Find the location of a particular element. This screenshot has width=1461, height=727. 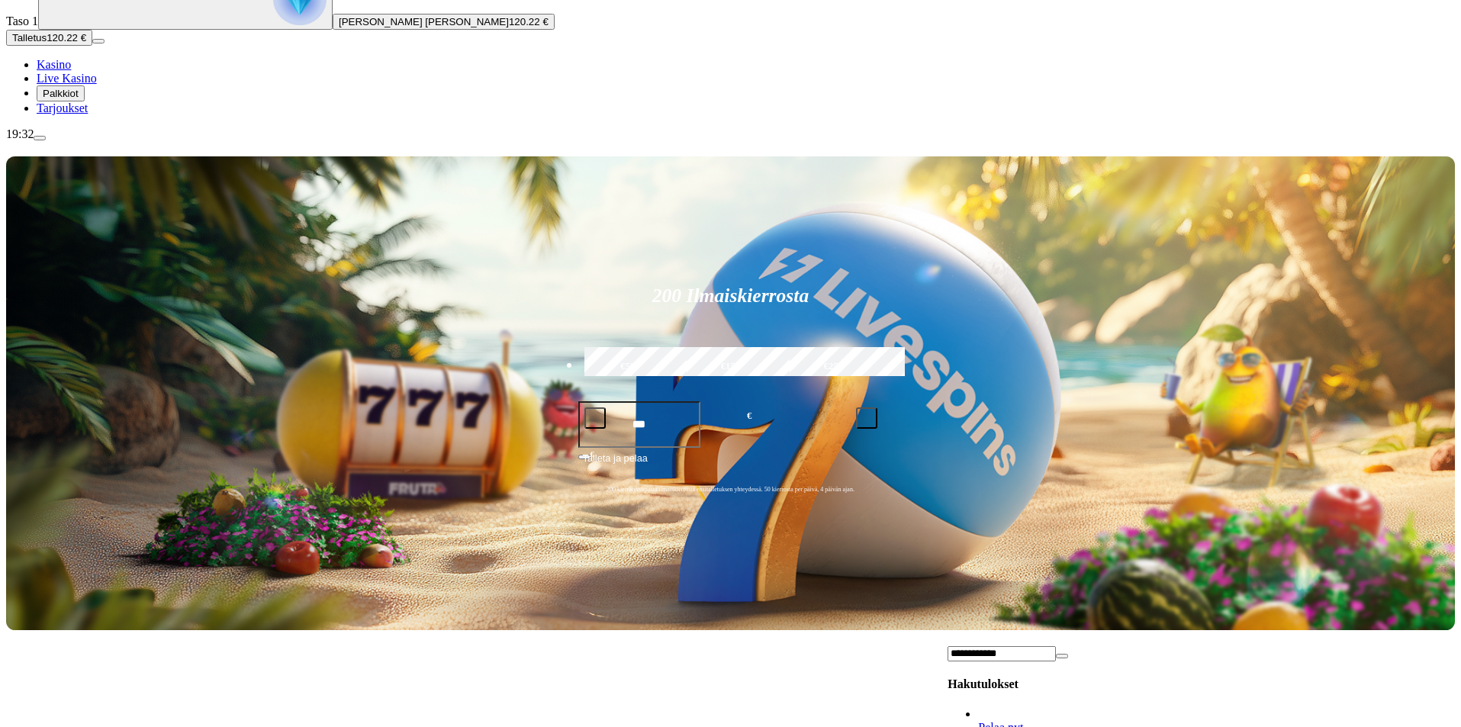

nav: Main menu is located at coordinates (730, 86).